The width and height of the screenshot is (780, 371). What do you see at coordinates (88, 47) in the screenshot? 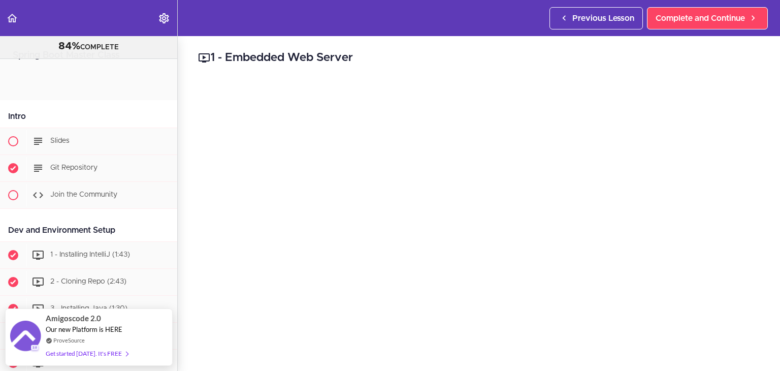
I see `div: COMPLETE` at bounding box center [88, 47].